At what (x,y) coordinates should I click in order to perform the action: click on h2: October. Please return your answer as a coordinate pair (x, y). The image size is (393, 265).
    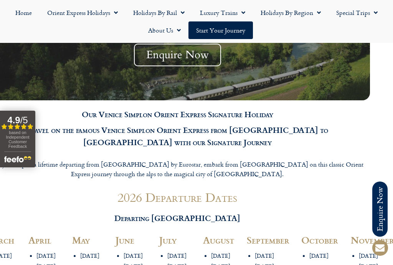
    Looking at the image, I should click on (322, 240).